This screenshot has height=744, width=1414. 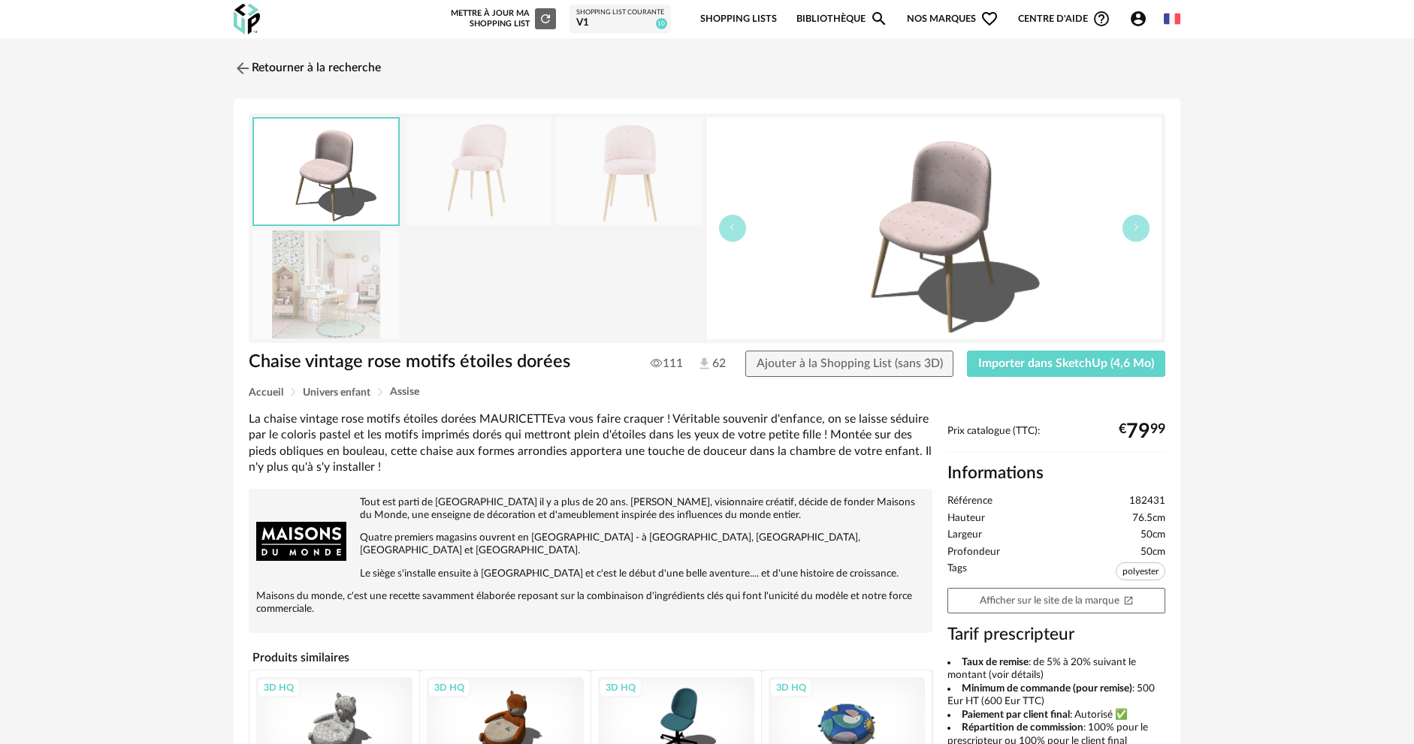 What do you see at coordinates (952, 19) in the screenshot?
I see `span: Nos marques` at bounding box center [952, 19].